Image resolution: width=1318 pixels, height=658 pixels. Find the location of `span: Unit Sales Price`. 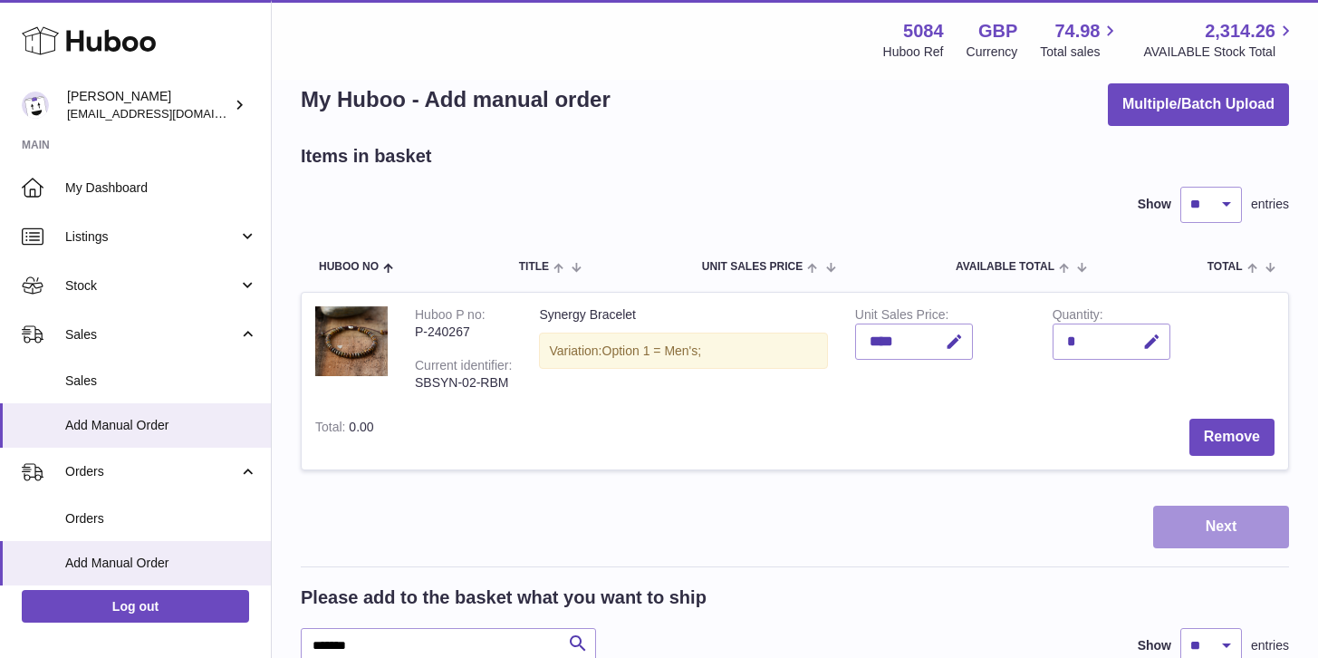

span: Unit Sales Price is located at coordinates (752, 266).